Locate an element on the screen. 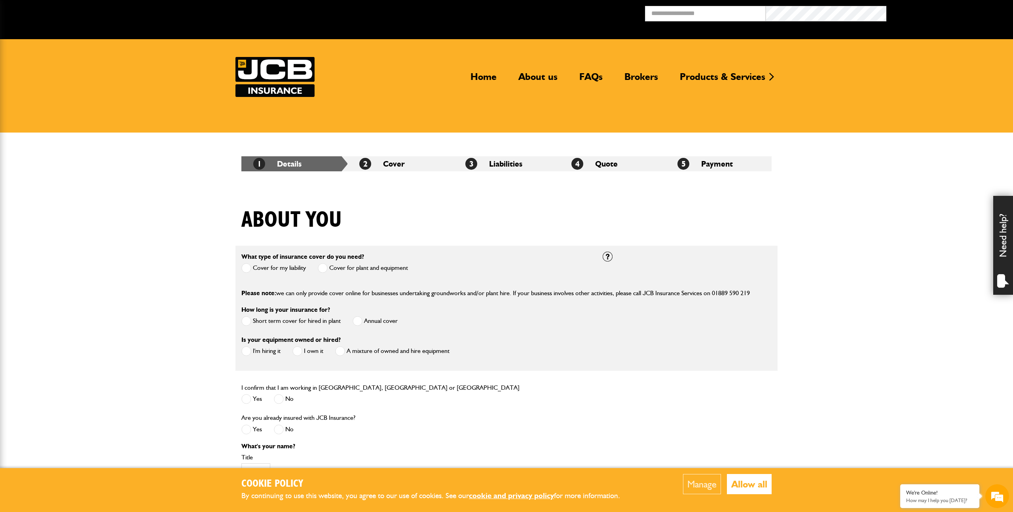 Image resolution: width=1013 pixels, height=512 pixels. label: Title is located at coordinates (416, 458).